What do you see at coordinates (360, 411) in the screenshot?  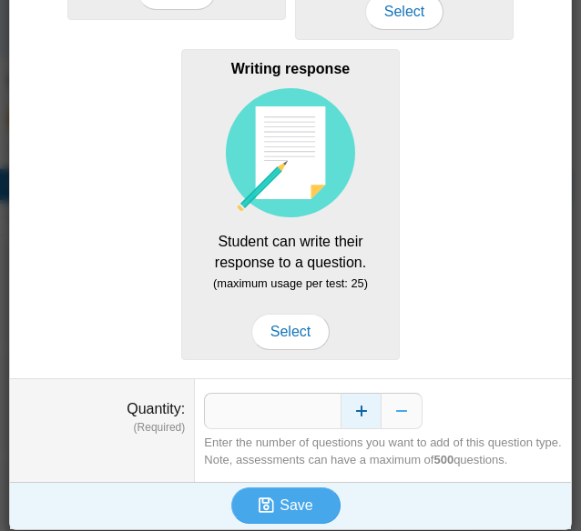 I see `button: Increase` at bounding box center [360, 411].